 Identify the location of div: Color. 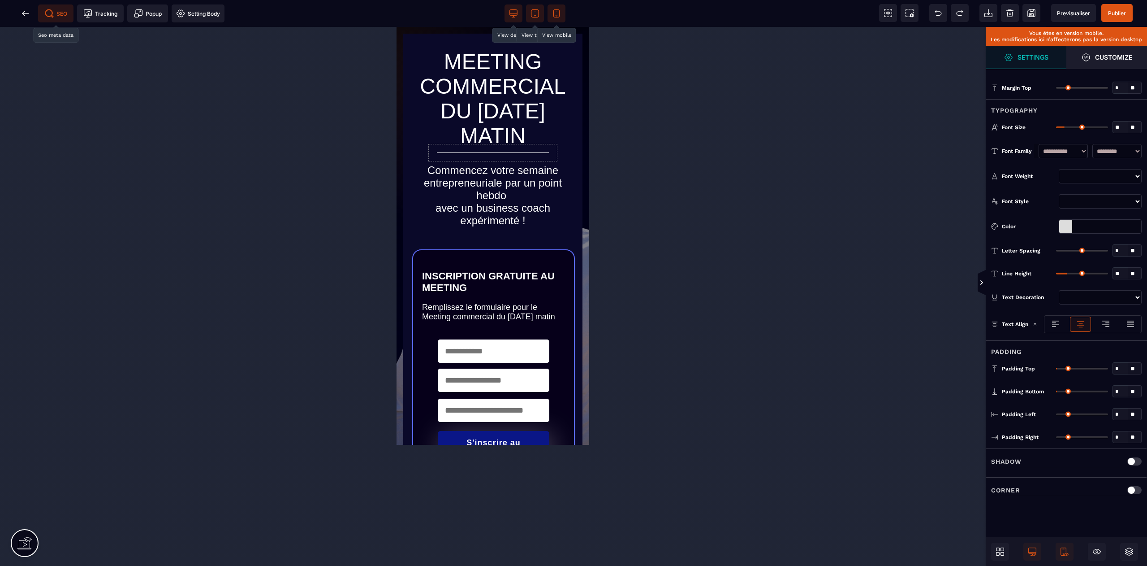
(1028, 226).